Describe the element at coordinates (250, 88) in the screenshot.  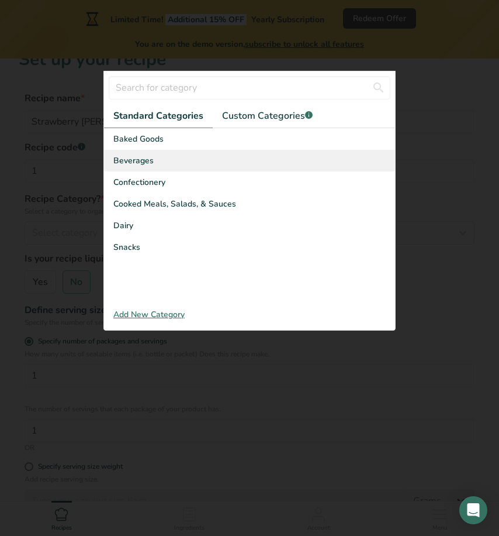
I see `input: Search for category` at that location.